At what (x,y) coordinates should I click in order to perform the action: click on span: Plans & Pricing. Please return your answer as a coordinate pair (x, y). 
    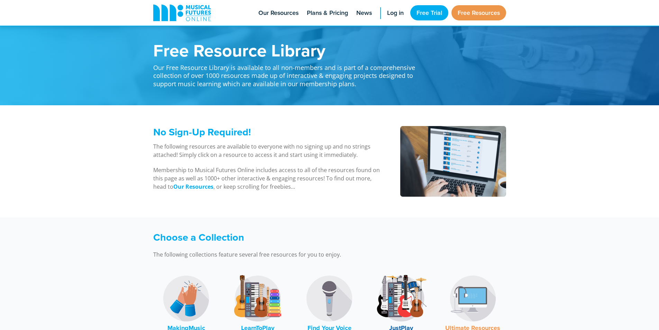
    Looking at the image, I should click on (327, 13).